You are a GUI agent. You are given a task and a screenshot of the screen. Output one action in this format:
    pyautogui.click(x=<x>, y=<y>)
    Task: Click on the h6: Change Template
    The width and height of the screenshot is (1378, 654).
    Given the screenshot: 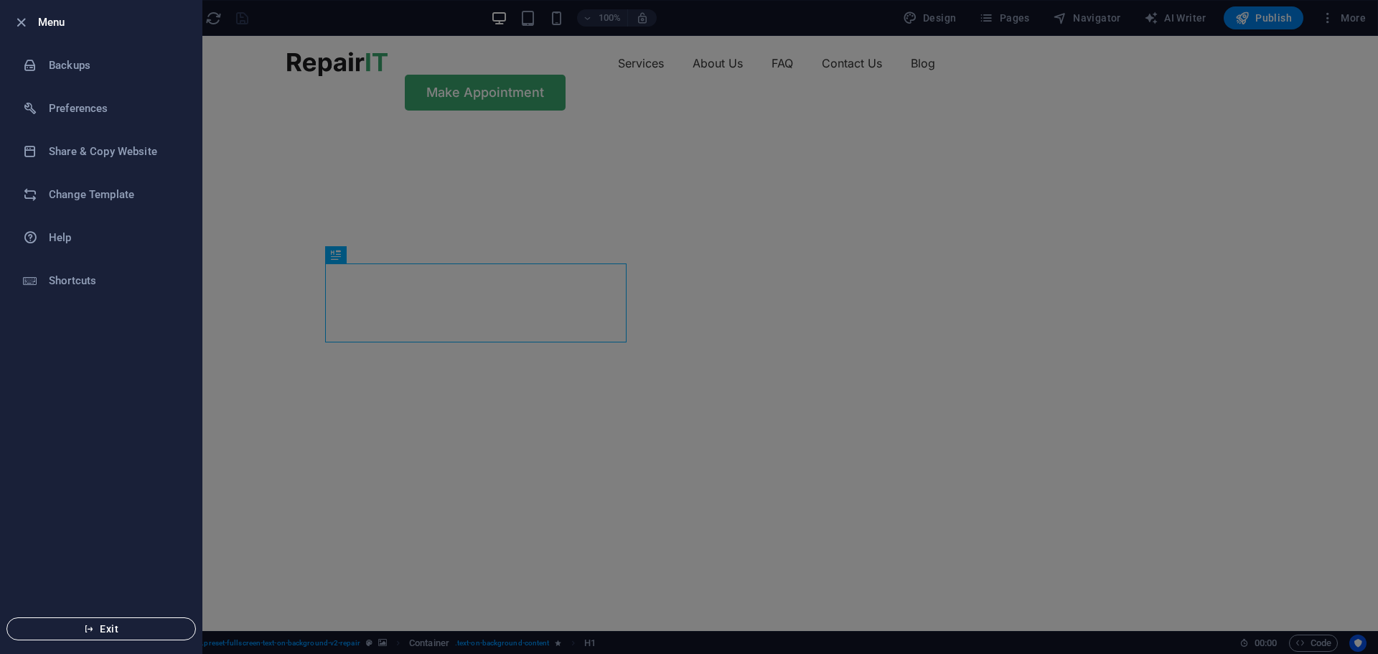 What is the action you would take?
    pyautogui.click(x=115, y=194)
    